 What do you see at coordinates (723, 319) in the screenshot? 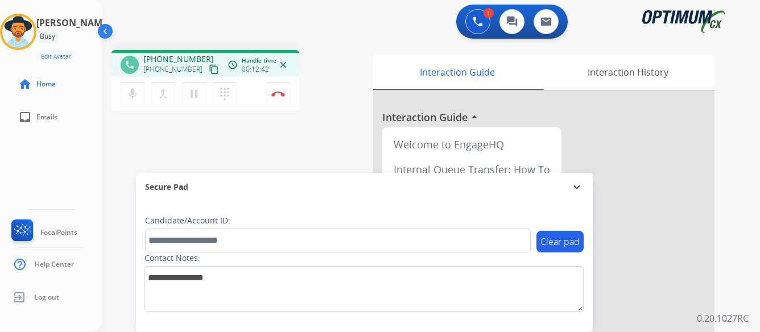
I see `p: 0.20.1027RC` at bounding box center [723, 319].